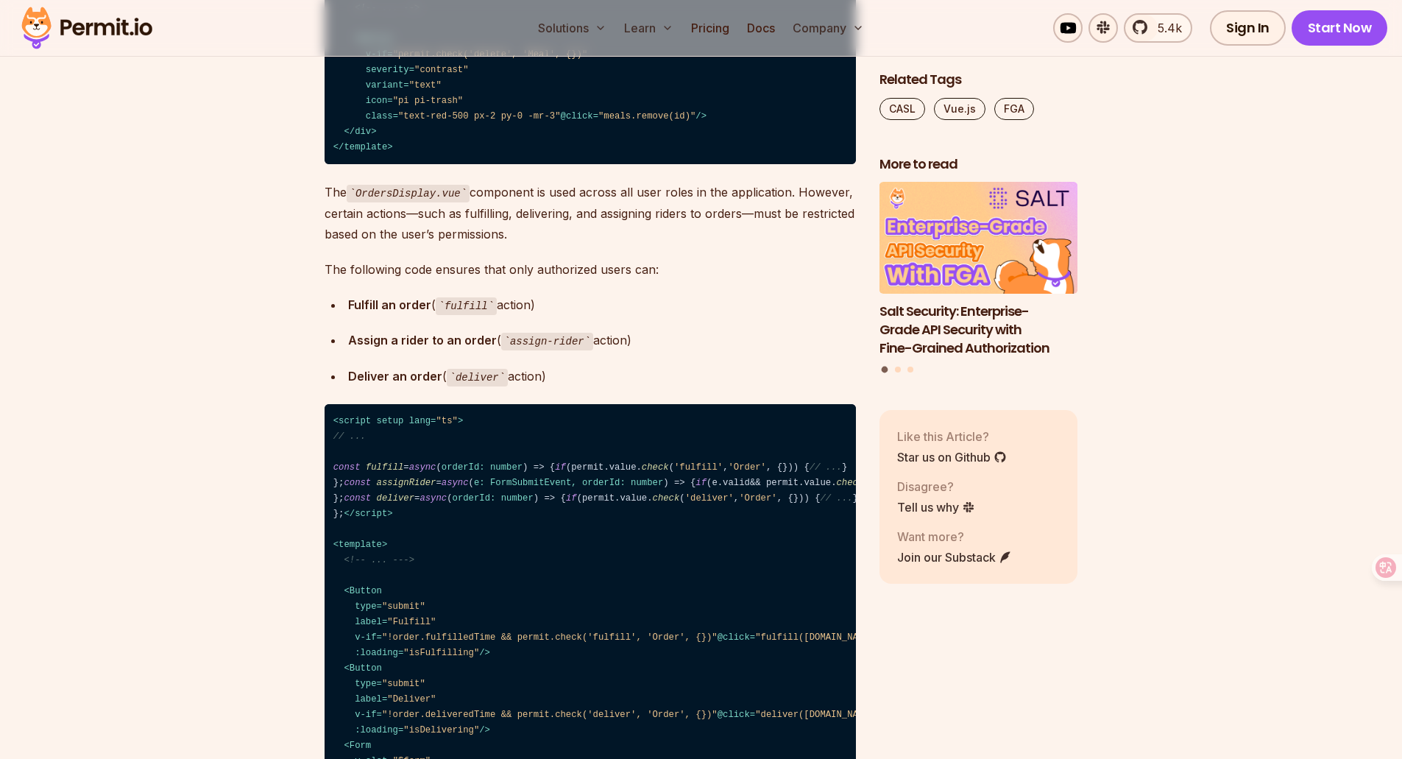 The height and width of the screenshot is (759, 1402). Describe the element at coordinates (1014, 109) in the screenshot. I see `a: FGA` at that location.